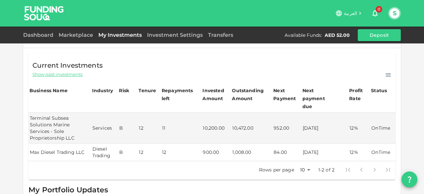  What do you see at coordinates (326, 169) in the screenshot?
I see `p: 1-2 of 2` at bounding box center [326, 169].